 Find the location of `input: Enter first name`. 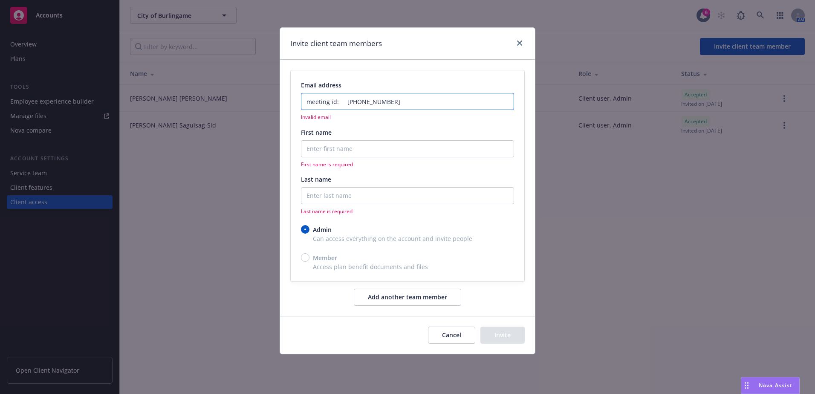

input: Enter first name is located at coordinates (408, 149).